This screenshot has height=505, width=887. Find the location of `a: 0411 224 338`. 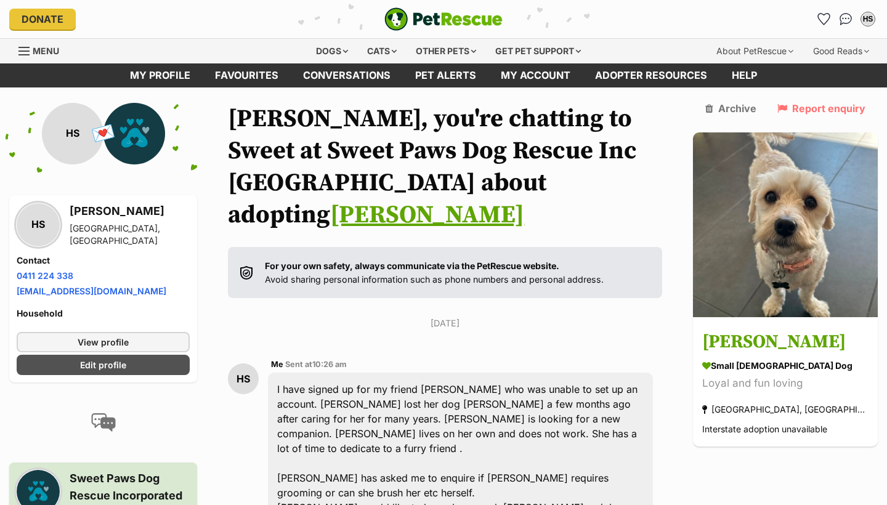

a: 0411 224 338 is located at coordinates (45, 275).